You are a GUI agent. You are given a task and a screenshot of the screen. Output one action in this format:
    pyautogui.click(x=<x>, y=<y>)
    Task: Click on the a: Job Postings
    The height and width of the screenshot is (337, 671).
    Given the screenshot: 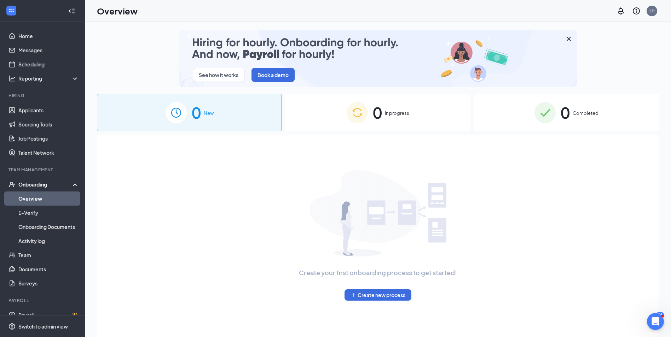 What is the action you would take?
    pyautogui.click(x=48, y=139)
    